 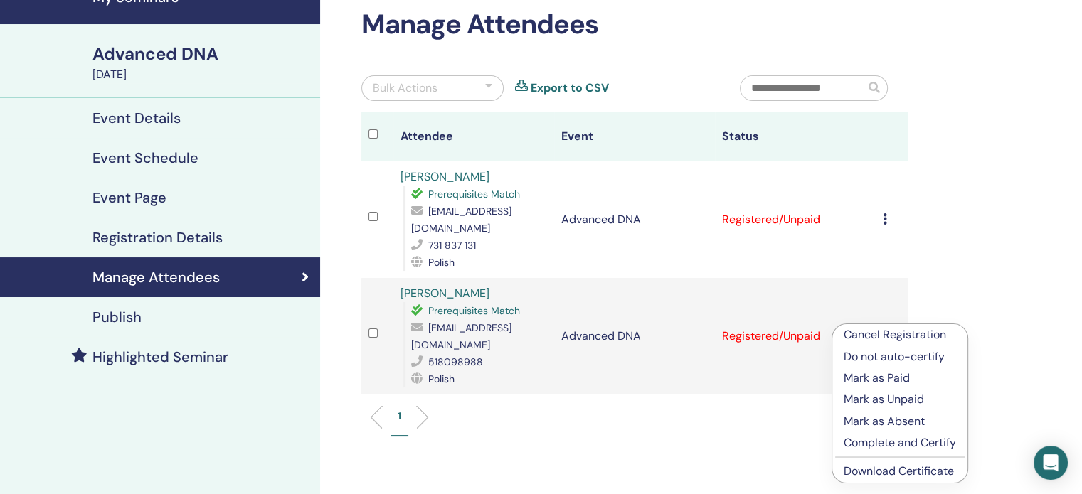 What do you see at coordinates (898, 471) in the screenshot?
I see `a: Download Certificate` at bounding box center [898, 471].